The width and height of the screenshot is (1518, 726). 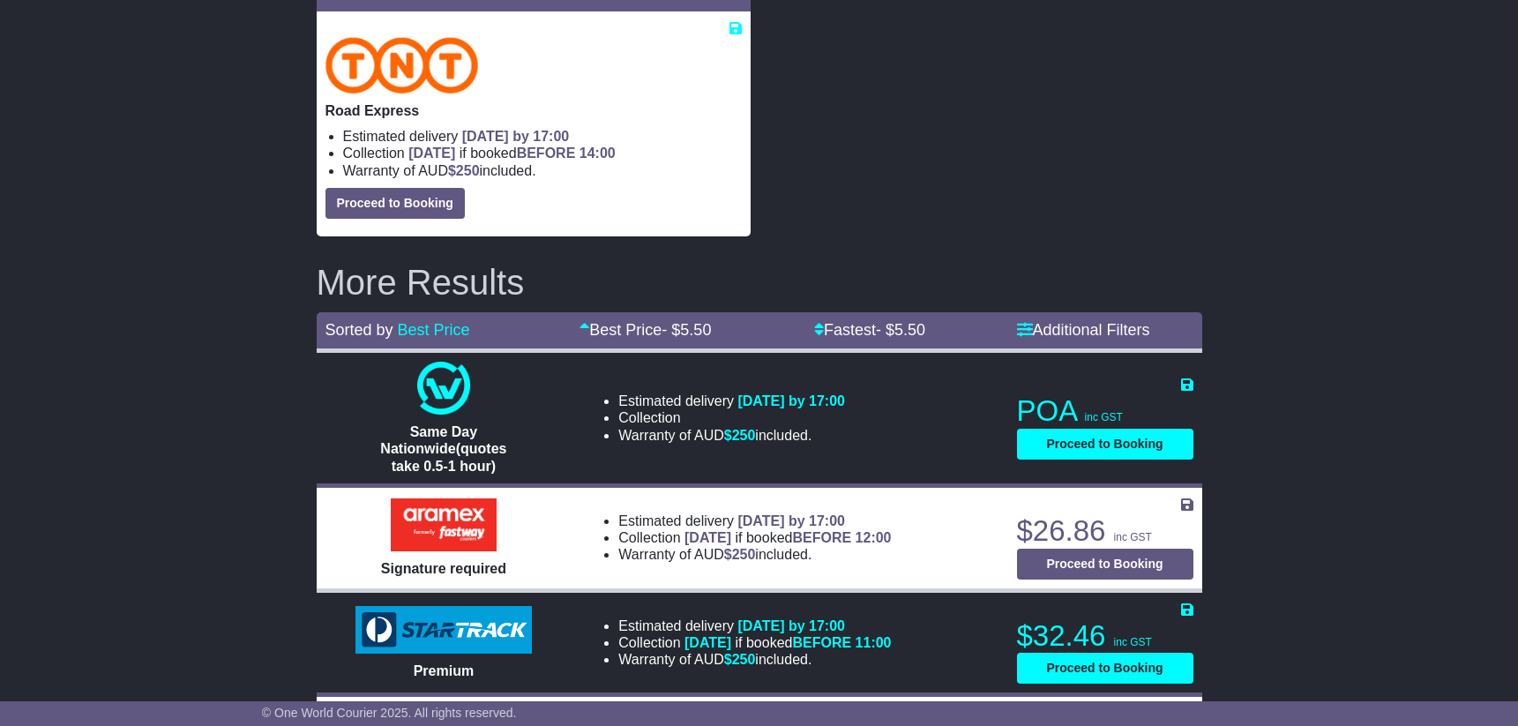 I want to click on span: 11:00, so click(x=873, y=642).